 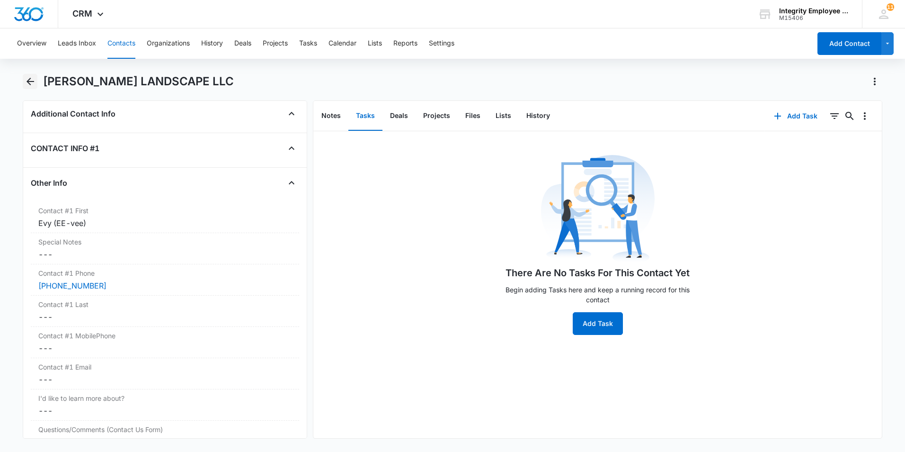 What do you see at coordinates (165, 273) in the screenshot?
I see `label: Contact #1 Phone` at bounding box center [165, 273].